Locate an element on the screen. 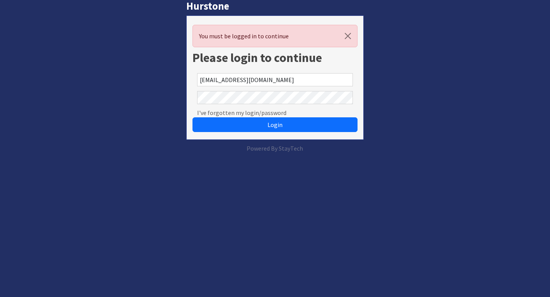 Image resolution: width=550 pixels, height=297 pixels. button: Login is located at coordinates (275, 125).